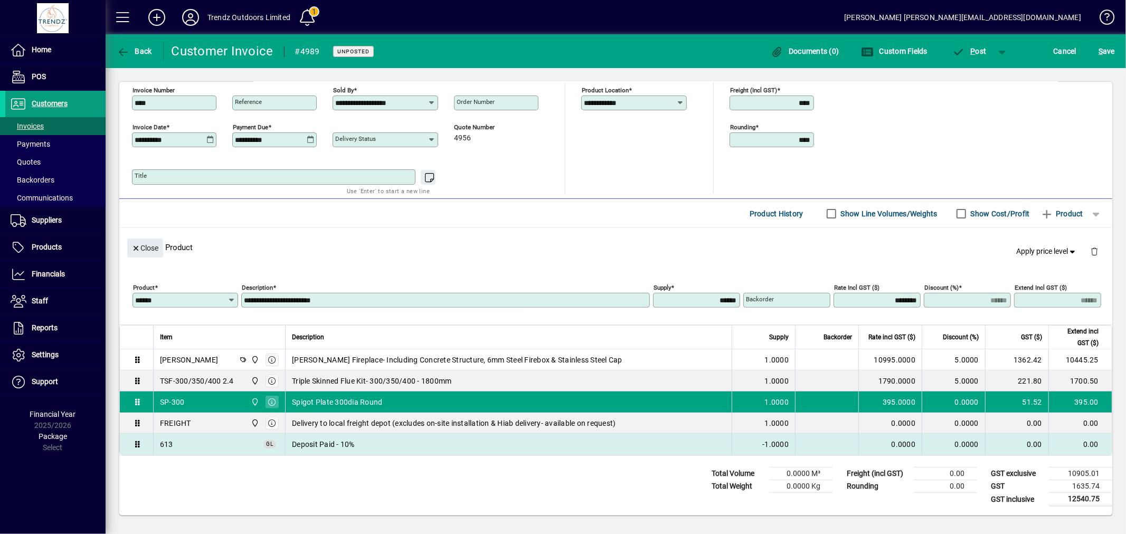 The height and width of the screenshot is (534, 1126). I want to click on button: Product, so click(1061, 214).